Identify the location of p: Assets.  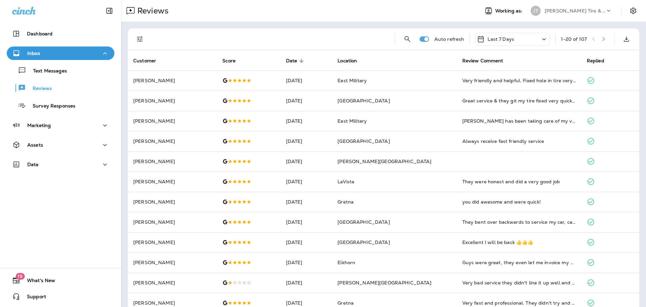
(35, 145).